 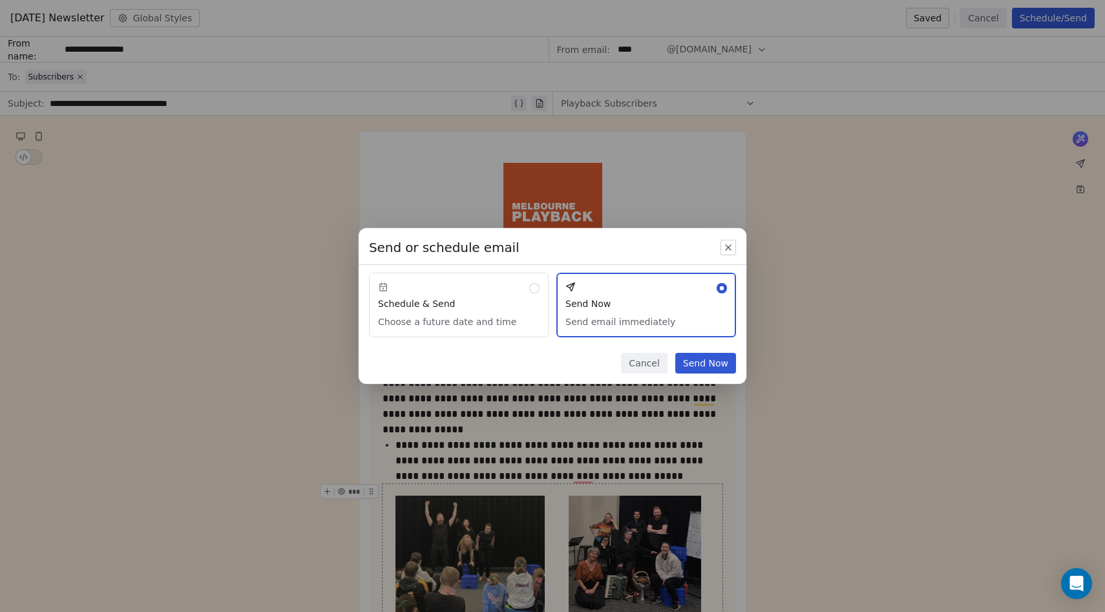 I want to click on span: Subject:, so click(x=26, y=105).